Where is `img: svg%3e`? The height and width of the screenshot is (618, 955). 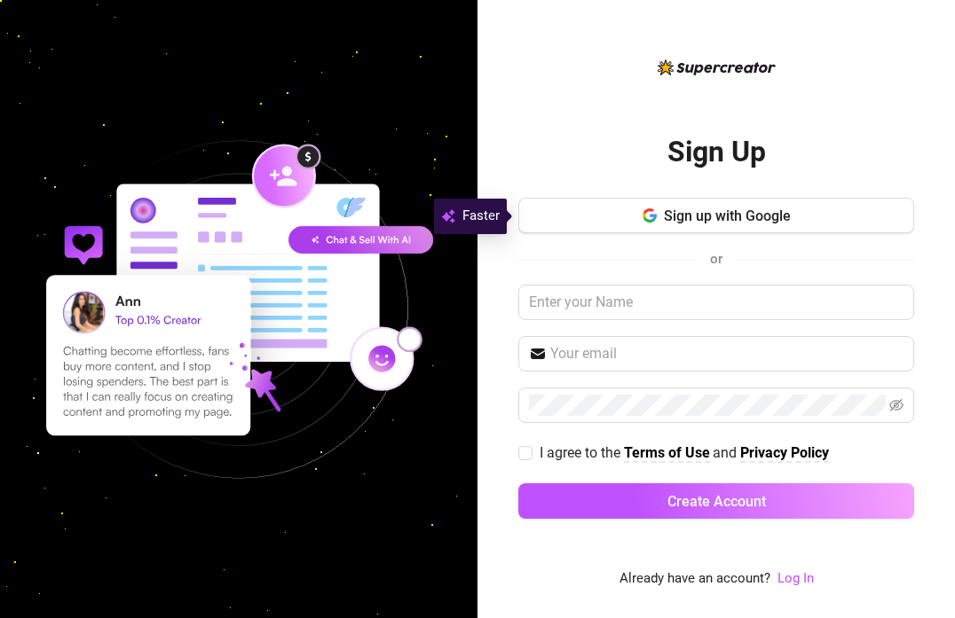 img: svg%3e is located at coordinates (448, 216).